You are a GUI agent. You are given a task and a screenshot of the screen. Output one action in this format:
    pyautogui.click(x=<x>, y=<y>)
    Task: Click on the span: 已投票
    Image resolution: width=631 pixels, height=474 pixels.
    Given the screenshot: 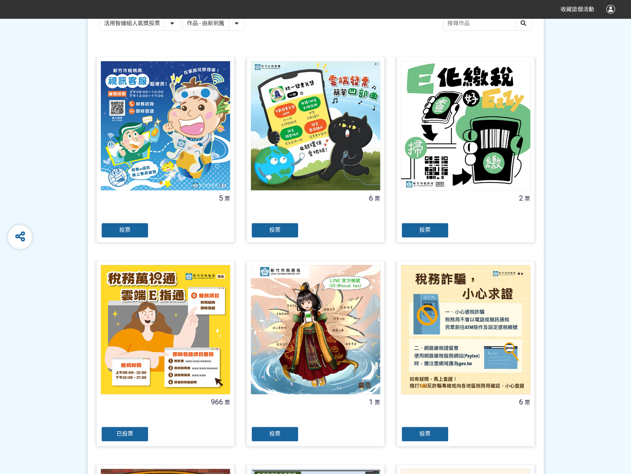 What is the action you would take?
    pyautogui.click(x=125, y=434)
    